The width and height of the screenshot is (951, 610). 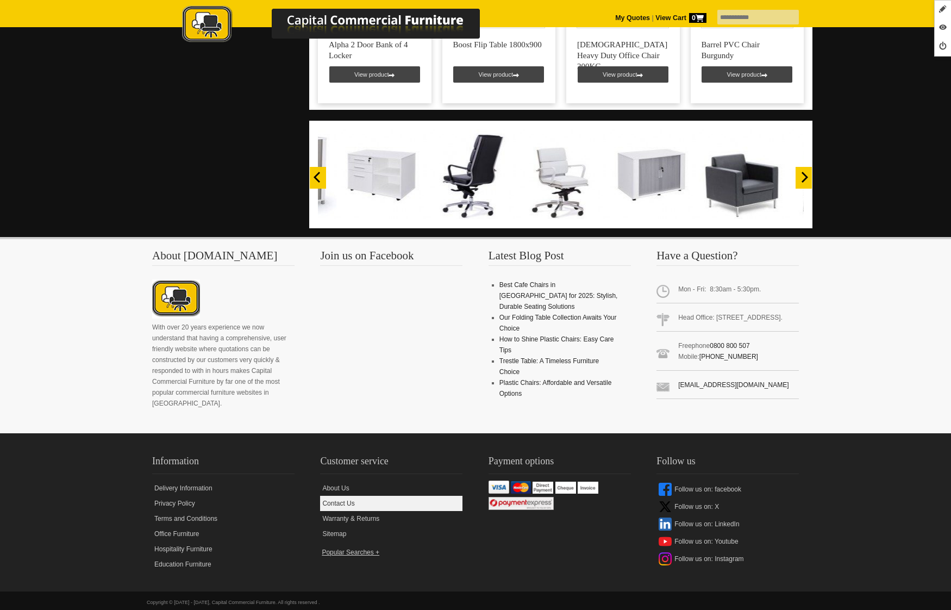 What do you see at coordinates (729, 346) in the screenshot?
I see `a: 0800 800 507` at bounding box center [729, 346].